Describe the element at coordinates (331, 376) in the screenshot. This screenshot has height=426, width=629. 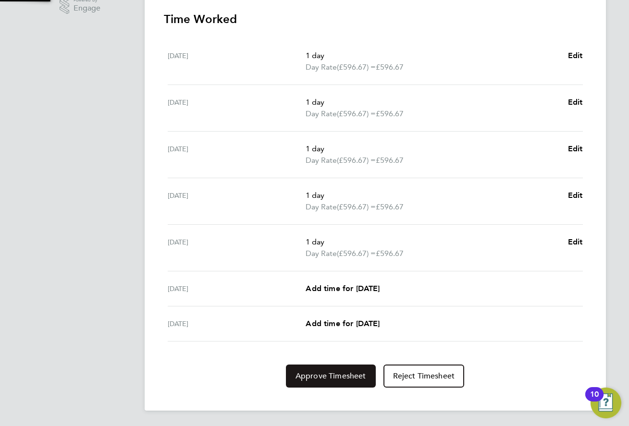
I see `span: Approve Timesheet` at that location.